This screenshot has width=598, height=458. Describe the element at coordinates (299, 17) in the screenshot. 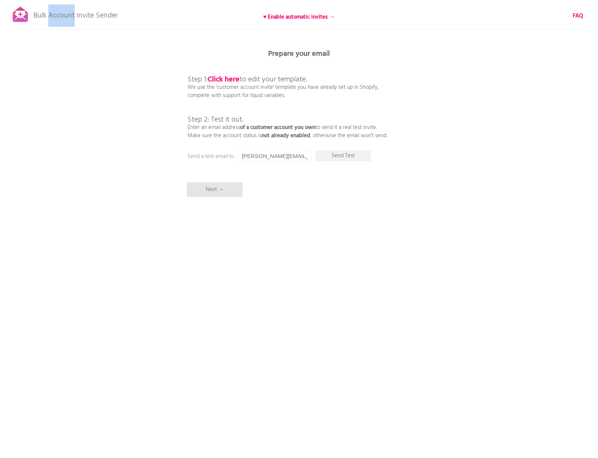

I see `b: ♥ Enable automatic invites →` at that location.